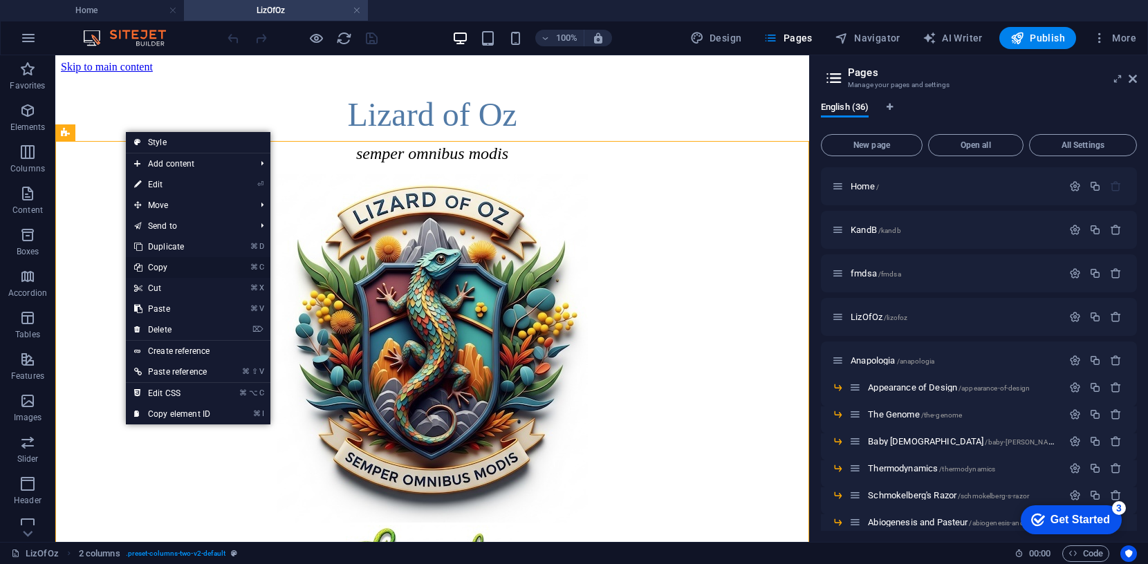 This screenshot has height=564, width=1148. I want to click on span: /lizofoz, so click(896, 317).